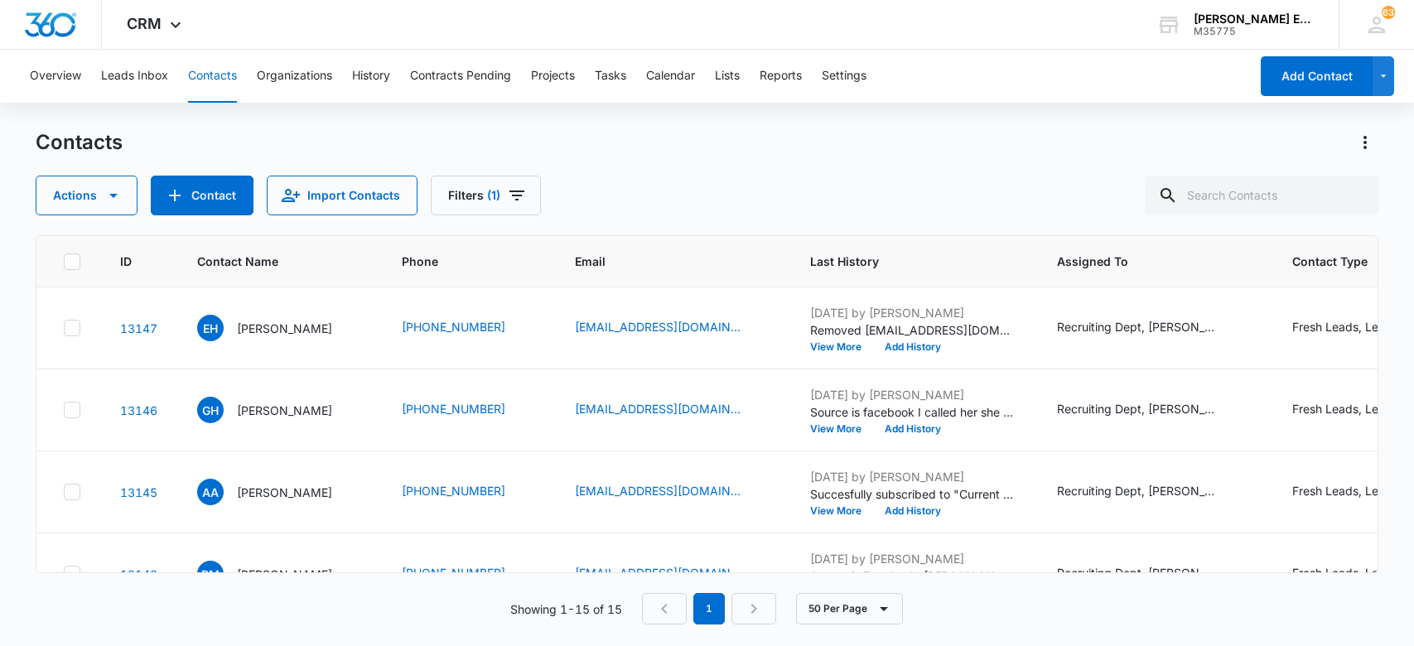 Image resolution: width=1414 pixels, height=646 pixels. Describe the element at coordinates (1142, 261) in the screenshot. I see `span: Assigned To` at that location.